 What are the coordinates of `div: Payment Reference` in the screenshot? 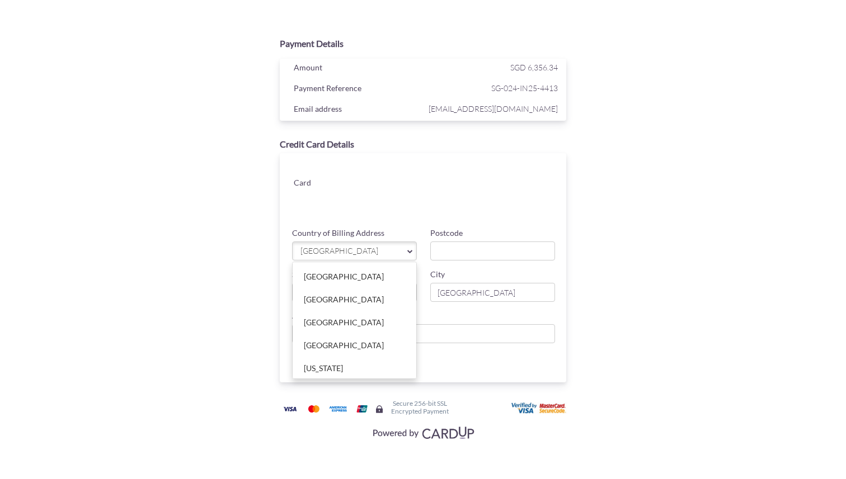 It's located at (355, 90).